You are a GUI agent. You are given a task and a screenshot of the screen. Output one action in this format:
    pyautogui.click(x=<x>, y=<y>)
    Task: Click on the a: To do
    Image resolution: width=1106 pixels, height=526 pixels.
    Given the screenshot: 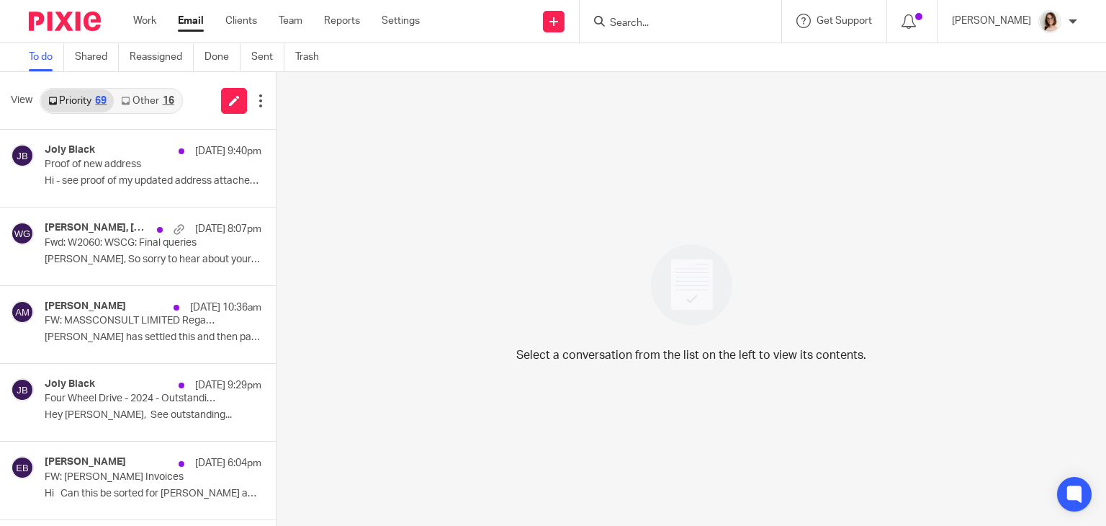 What is the action you would take?
    pyautogui.click(x=46, y=57)
    